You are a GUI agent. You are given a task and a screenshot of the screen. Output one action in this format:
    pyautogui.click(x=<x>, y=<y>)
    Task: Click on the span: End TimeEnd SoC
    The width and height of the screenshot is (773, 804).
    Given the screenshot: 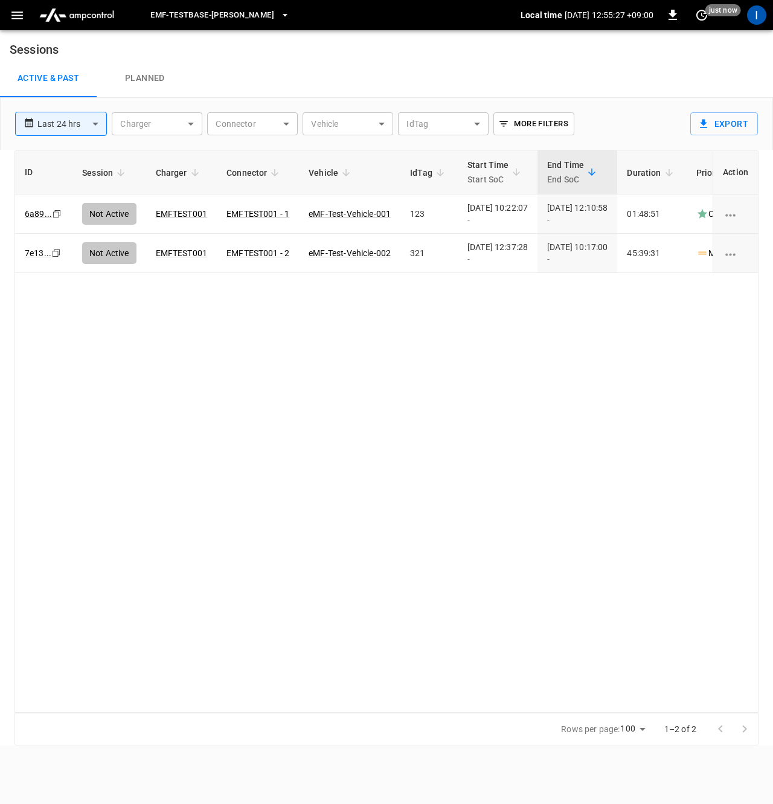 What is the action you would take?
    pyautogui.click(x=573, y=172)
    